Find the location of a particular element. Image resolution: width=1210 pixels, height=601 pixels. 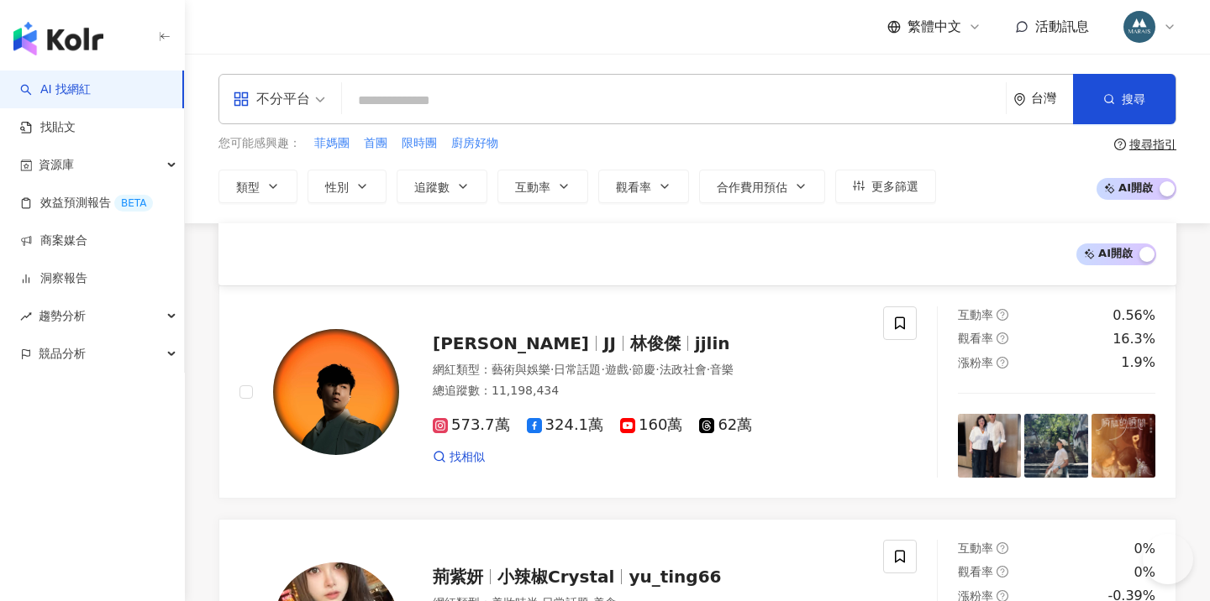

span: 搜尋 is located at coordinates (1133, 99).